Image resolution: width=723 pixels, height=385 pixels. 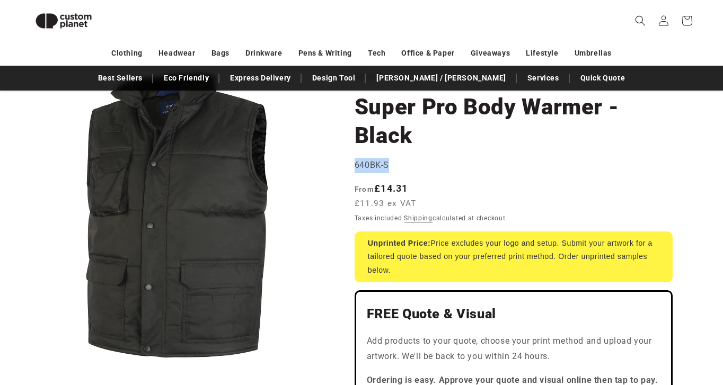 What do you see at coordinates (120, 78) in the screenshot?
I see `a: Best Sellers` at bounding box center [120, 78].